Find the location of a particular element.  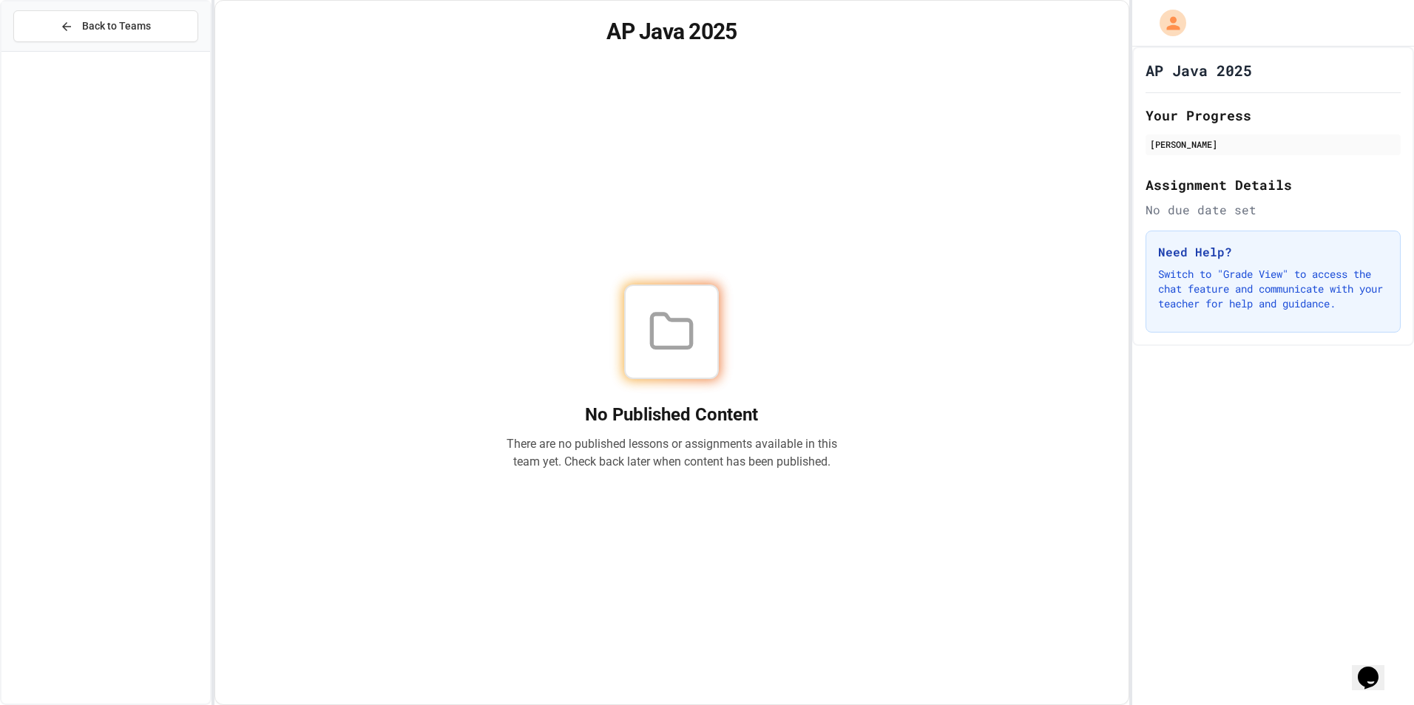

button: Back to Teams is located at coordinates (106, 26).